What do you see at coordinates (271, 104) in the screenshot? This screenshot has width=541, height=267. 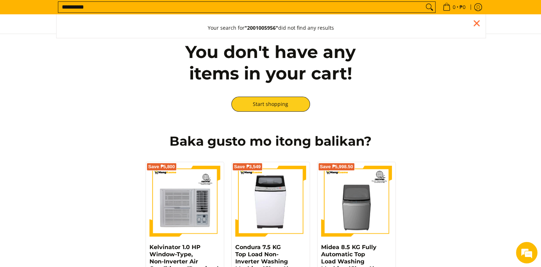 I see `a: Start shopping` at bounding box center [271, 104].